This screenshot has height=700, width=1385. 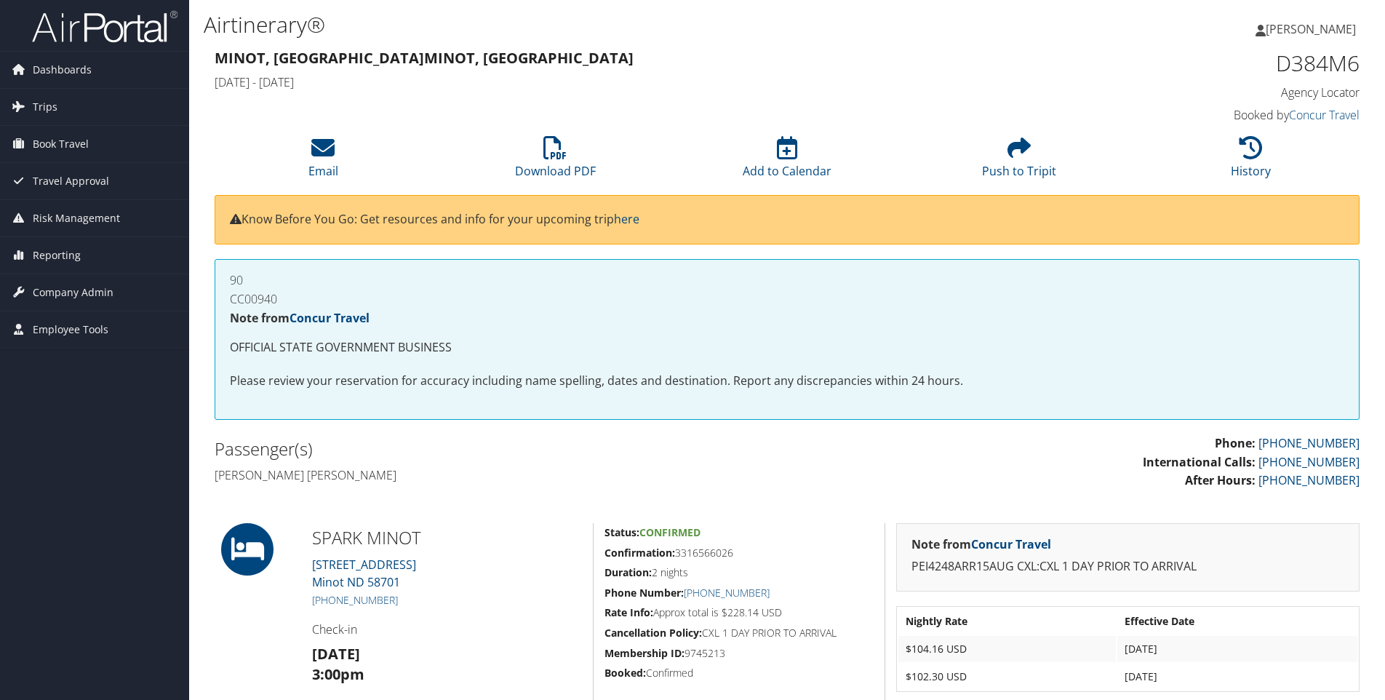 I want to click on span: Trips, so click(x=45, y=107).